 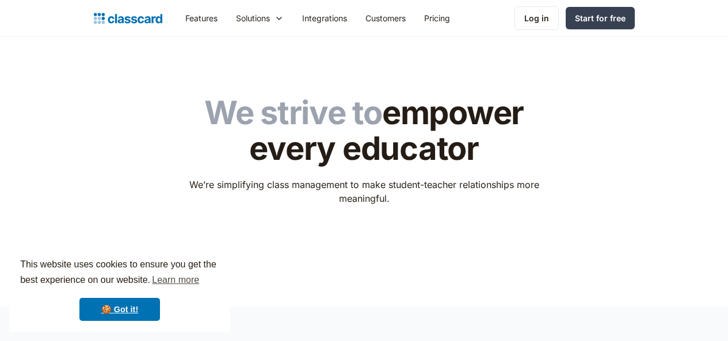 I want to click on div: cookieconsent, so click(x=120, y=289).